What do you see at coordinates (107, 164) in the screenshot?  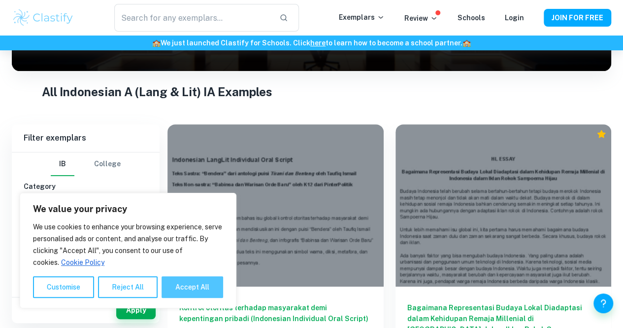 I see `button: College` at bounding box center [107, 164].